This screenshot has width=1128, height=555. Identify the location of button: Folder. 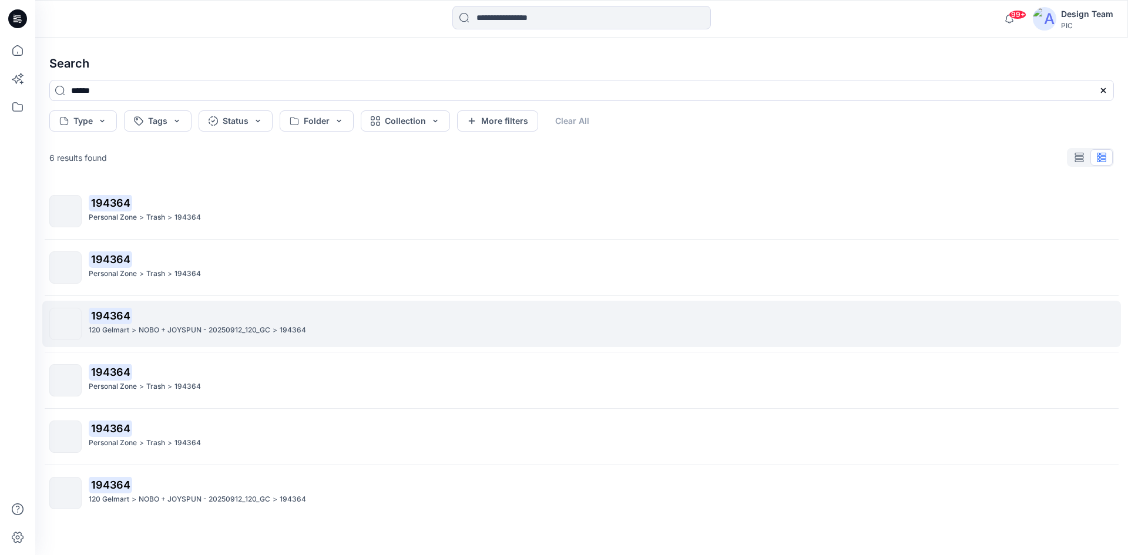
(317, 121).